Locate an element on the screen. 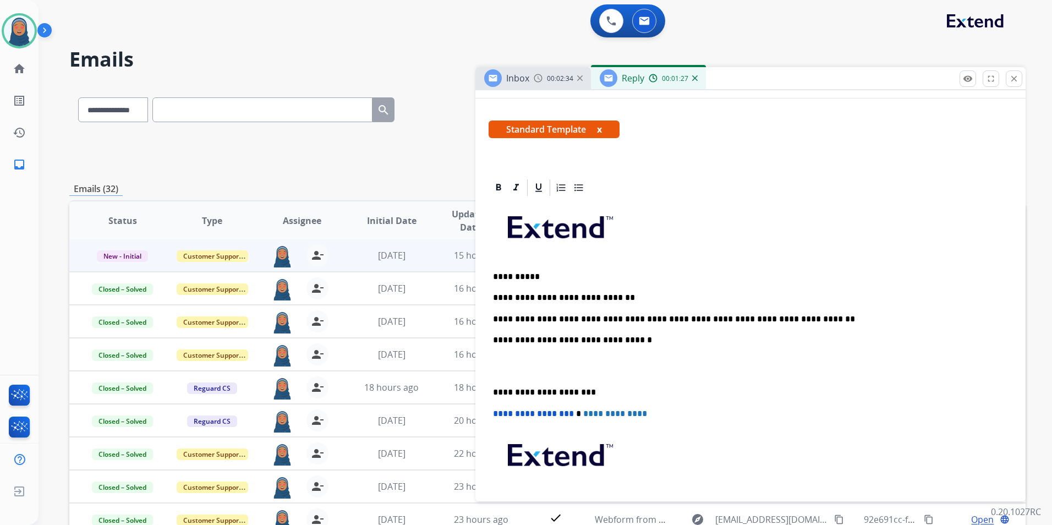 This screenshot has width=1052, height=525. mat-icon: language is located at coordinates (1004, 519).